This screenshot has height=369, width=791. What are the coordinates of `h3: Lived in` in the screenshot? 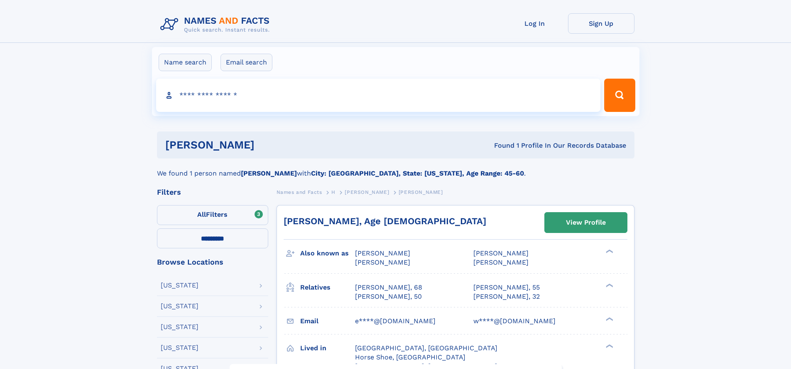 It's located at (328, 348).